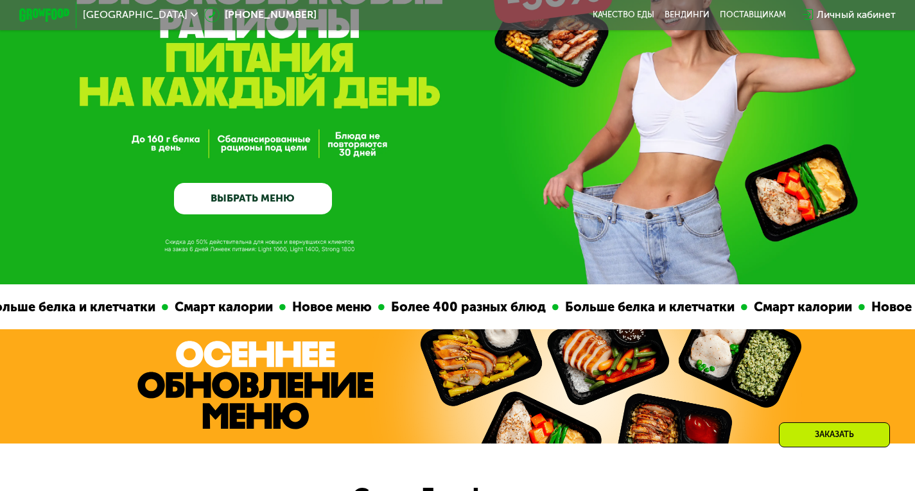 This screenshot has height=491, width=915. What do you see at coordinates (462, 307) in the screenshot?
I see `div: Более 400 разных блюд` at bounding box center [462, 307].